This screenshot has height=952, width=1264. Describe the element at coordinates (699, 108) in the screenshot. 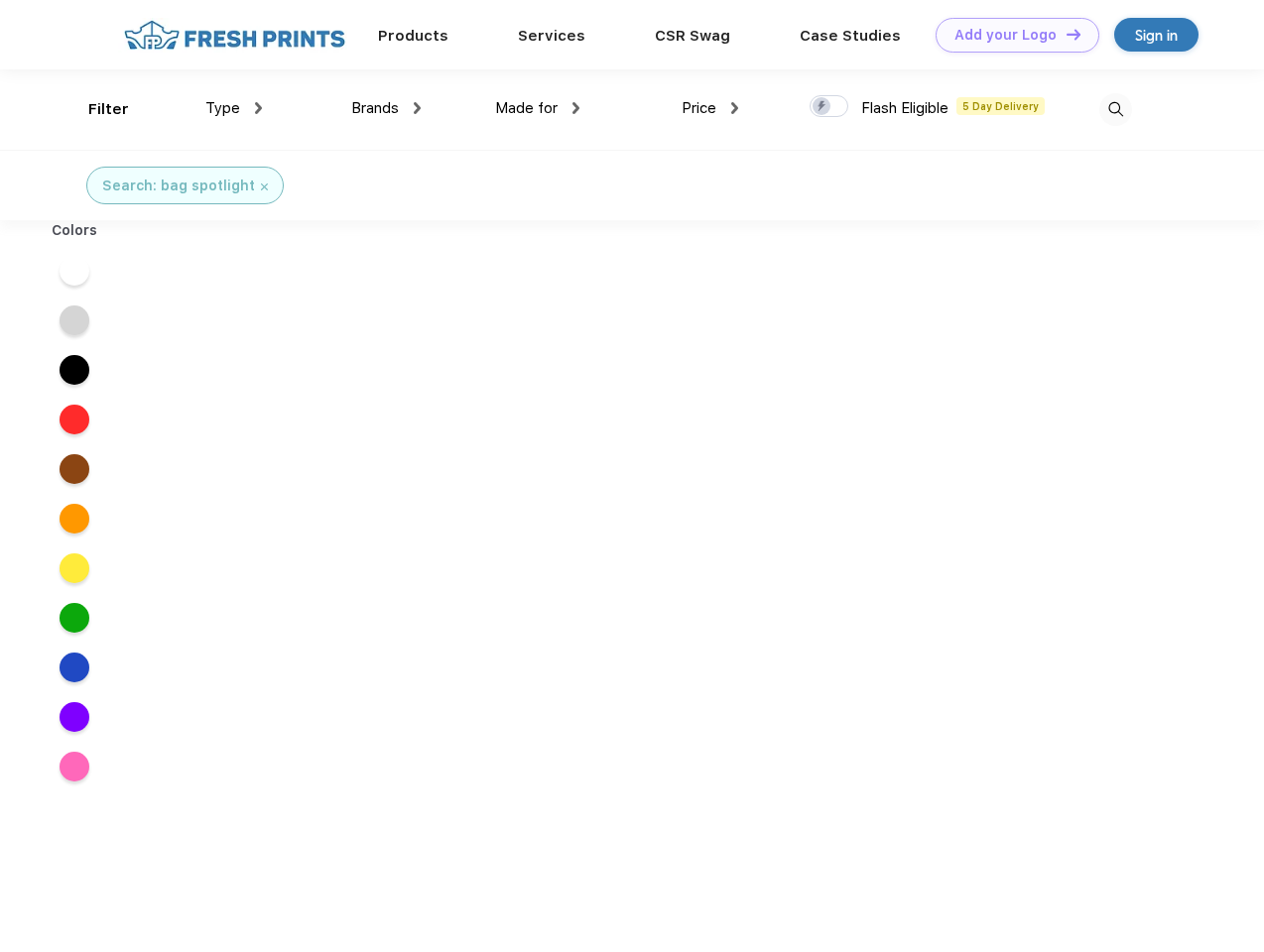

I see `span: Price` at that location.